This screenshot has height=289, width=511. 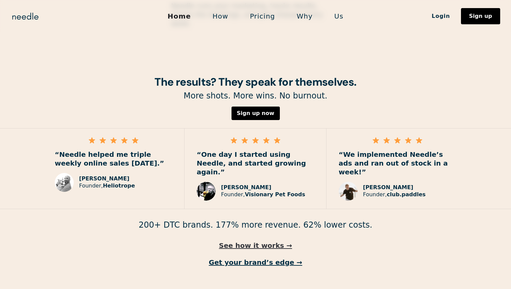 What do you see at coordinates (262, 16) in the screenshot?
I see `a: Pricing` at bounding box center [262, 16].